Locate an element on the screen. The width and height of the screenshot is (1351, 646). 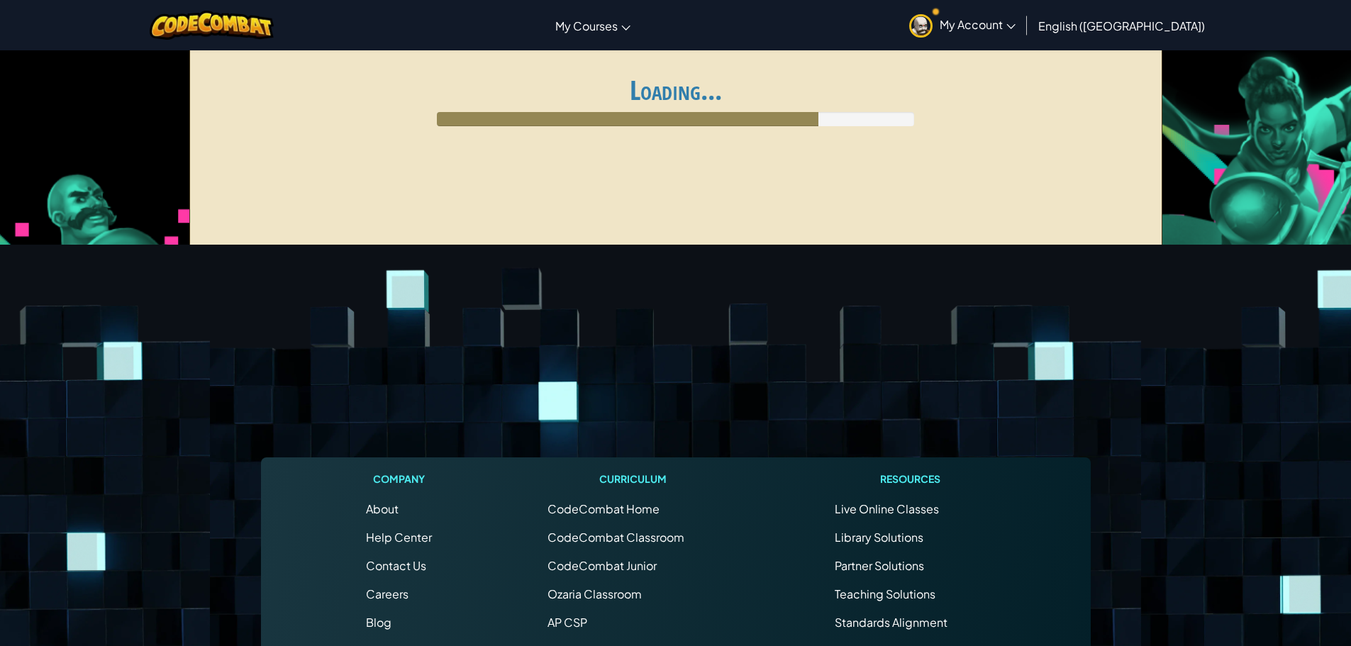
a: Ozaria Classroom is located at coordinates (594, 594).